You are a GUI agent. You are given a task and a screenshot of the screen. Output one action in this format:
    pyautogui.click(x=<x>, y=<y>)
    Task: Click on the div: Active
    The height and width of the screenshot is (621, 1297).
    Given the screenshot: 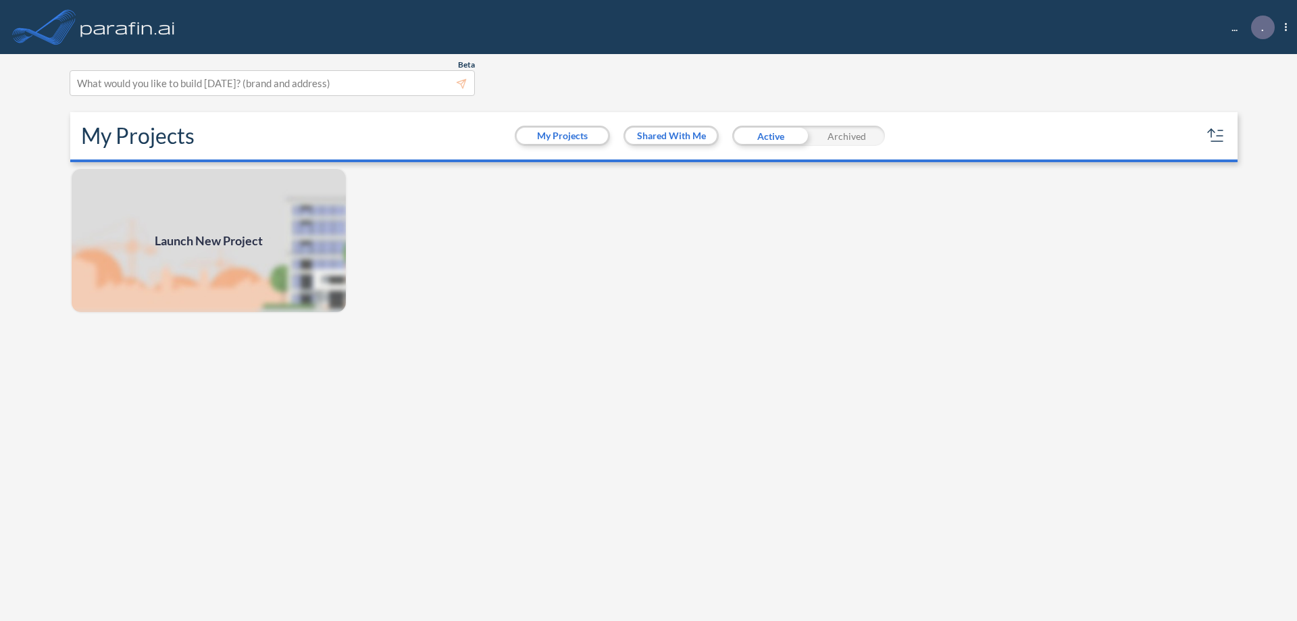 What is the action you would take?
    pyautogui.click(x=770, y=136)
    